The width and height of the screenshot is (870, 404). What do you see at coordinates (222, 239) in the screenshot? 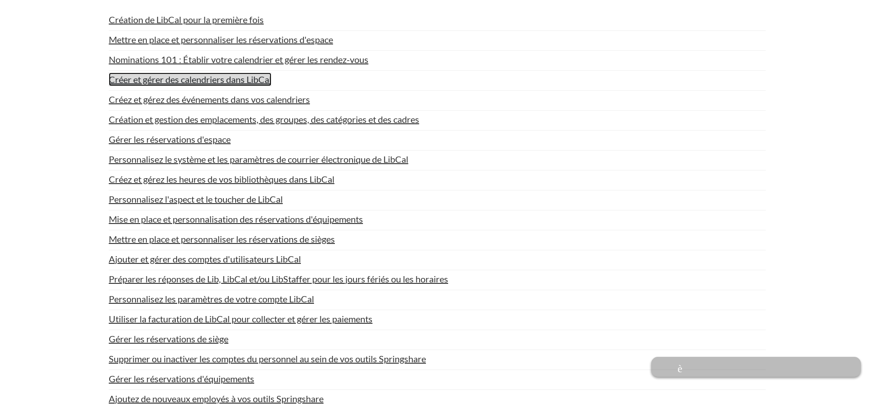
I see `a: Mettre en place et personnaliser les réservations de sièges` at bounding box center [222, 239].